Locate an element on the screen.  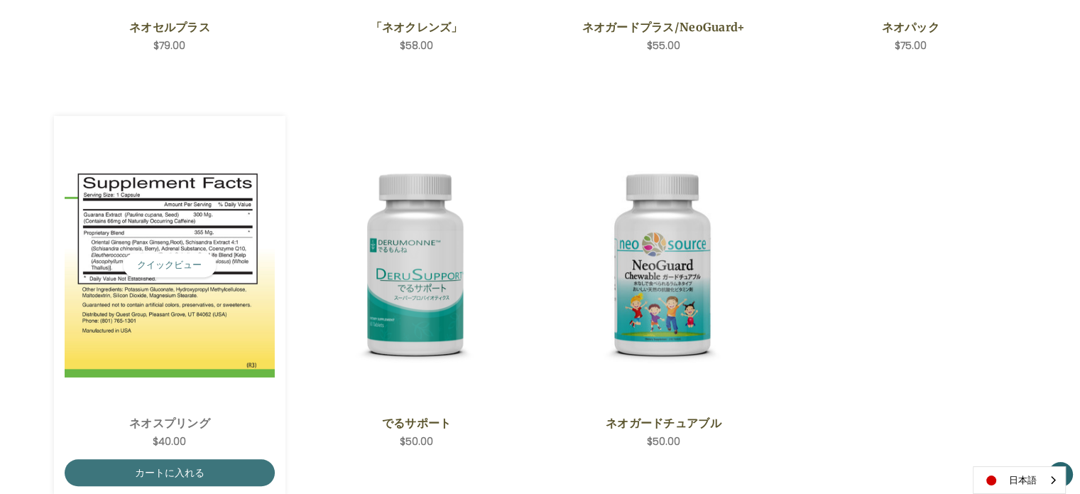
img: でるサポート is located at coordinates (416, 265).